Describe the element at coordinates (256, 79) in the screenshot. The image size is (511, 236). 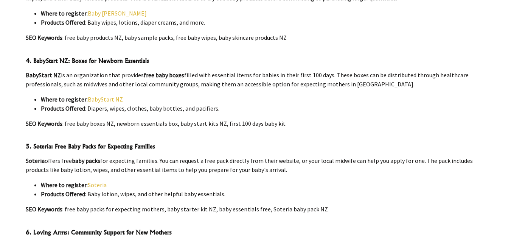
I see `p: is an organization that provides filled with essential items for babies in their first 100 days. ...` at that location.